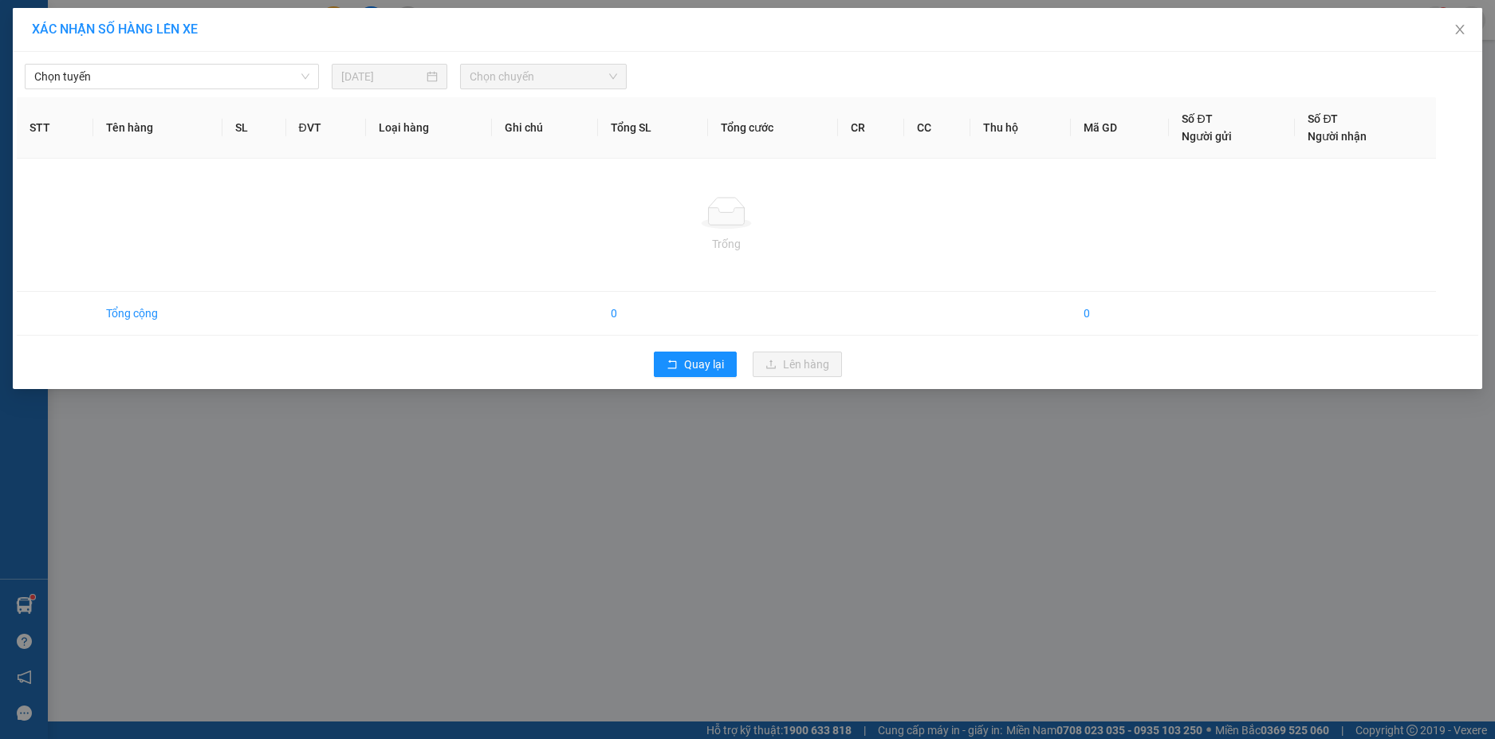 The width and height of the screenshot is (1495, 739). What do you see at coordinates (254, 128) in the screenshot?
I see `th: SL` at bounding box center [254, 128].